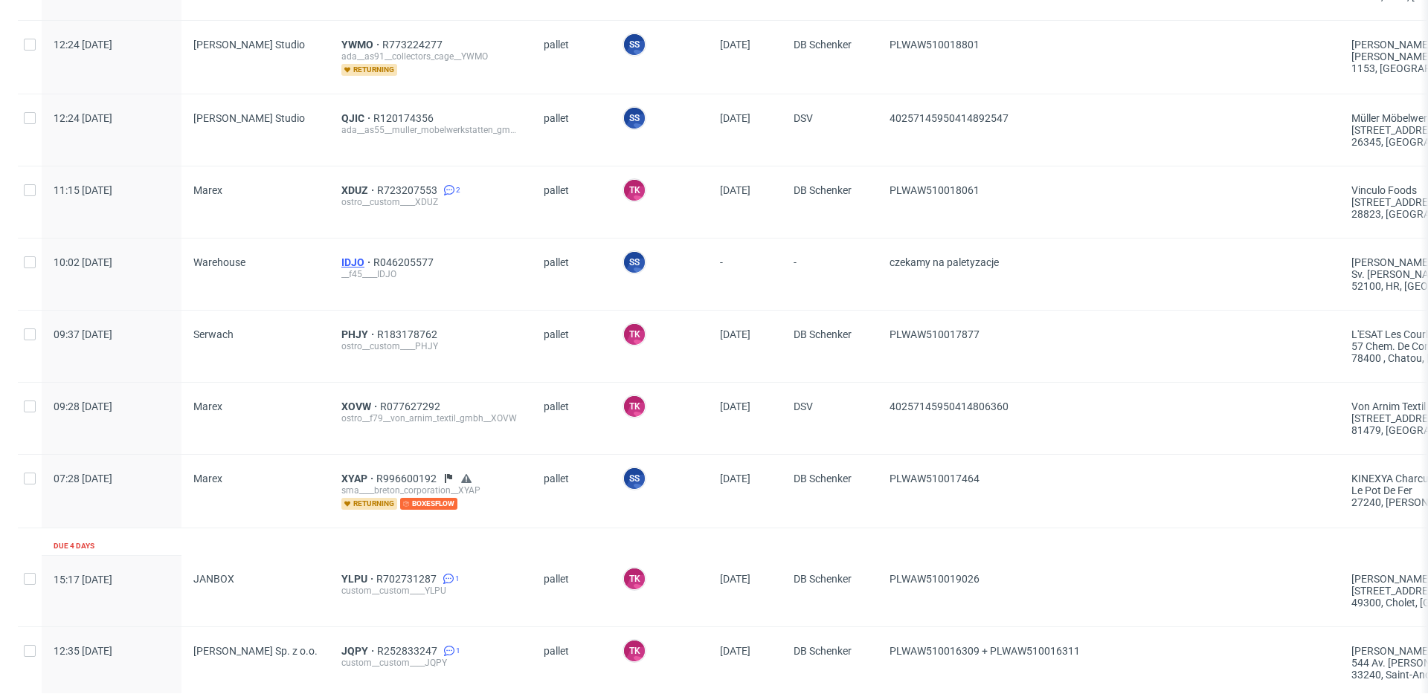 Image resolution: width=1428 pixels, height=694 pixels. What do you see at coordinates (74, 547) in the screenshot?
I see `div: Due 4 days` at bounding box center [74, 547].